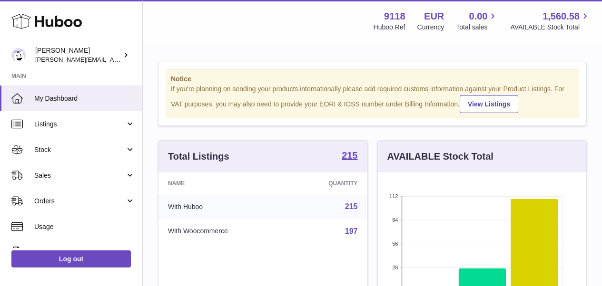  I want to click on a: 1,560.58 AVAILABLE Stock Total, so click(550, 21).